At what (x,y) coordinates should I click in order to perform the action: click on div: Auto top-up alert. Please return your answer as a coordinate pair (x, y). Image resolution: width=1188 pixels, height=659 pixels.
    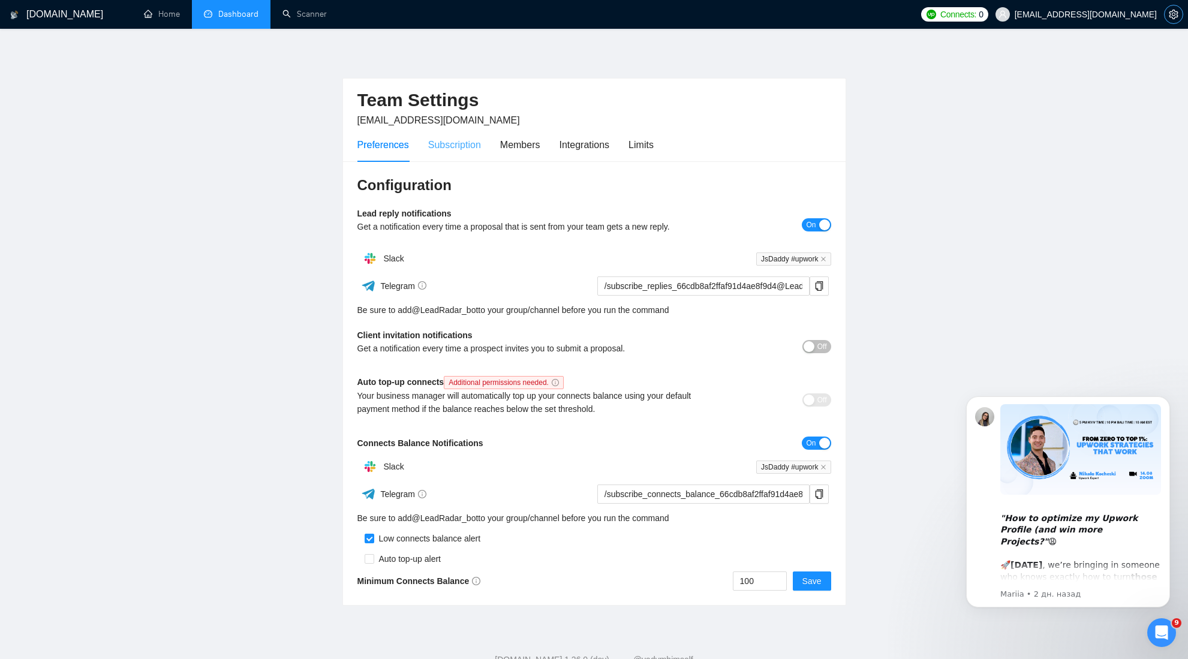
    Looking at the image, I should click on (408, 559).